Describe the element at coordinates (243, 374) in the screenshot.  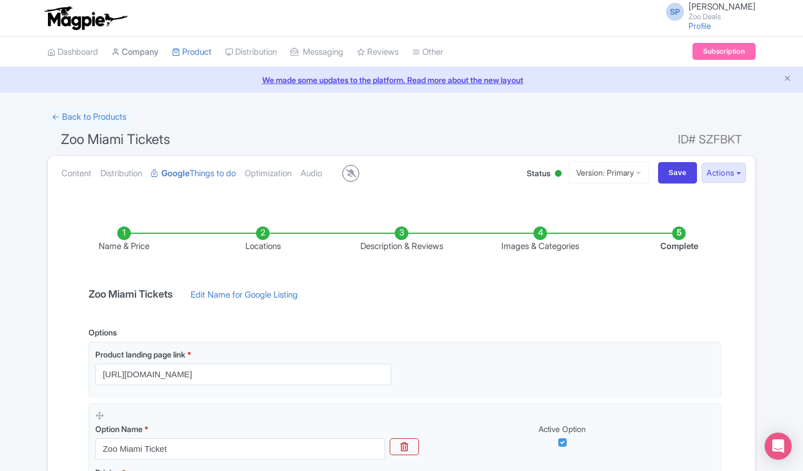
I see `input: Product landing page link` at that location.